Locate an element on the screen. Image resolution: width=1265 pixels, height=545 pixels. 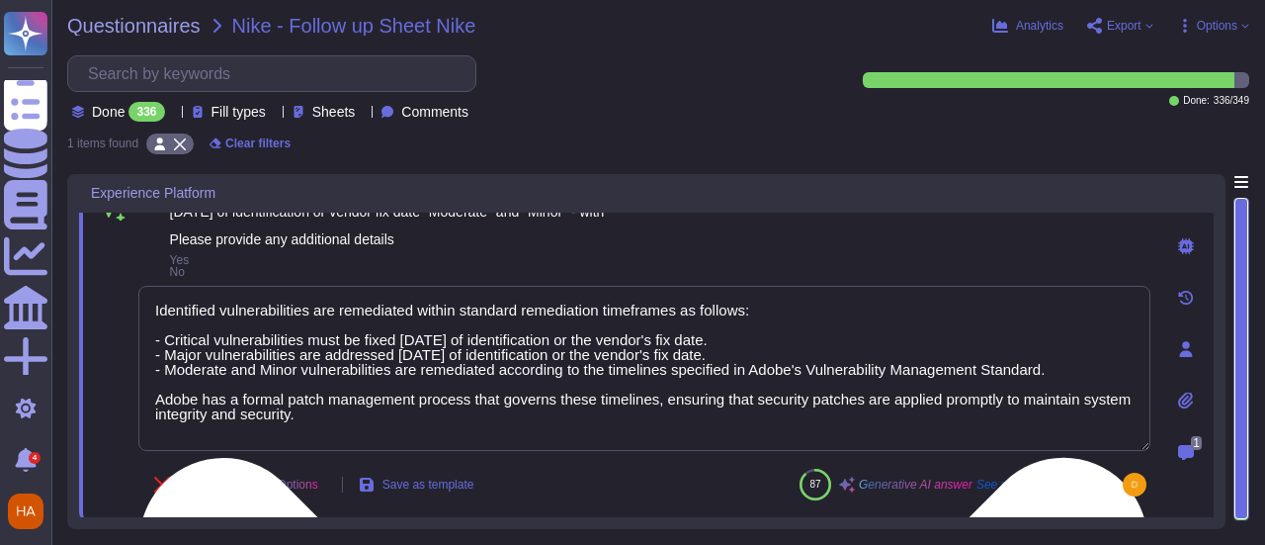
span: Analytics is located at coordinates (1040, 26).